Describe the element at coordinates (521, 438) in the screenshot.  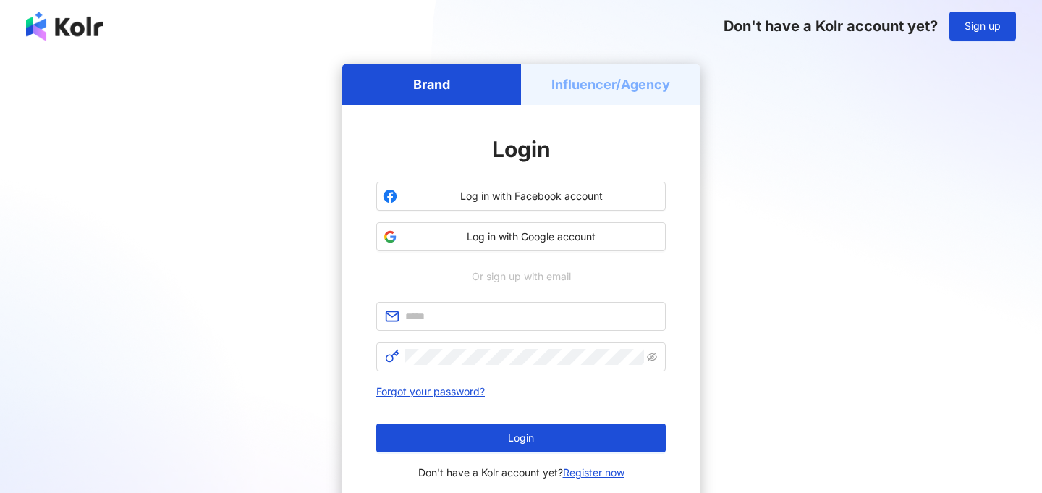
I see `button: Login` at that location.